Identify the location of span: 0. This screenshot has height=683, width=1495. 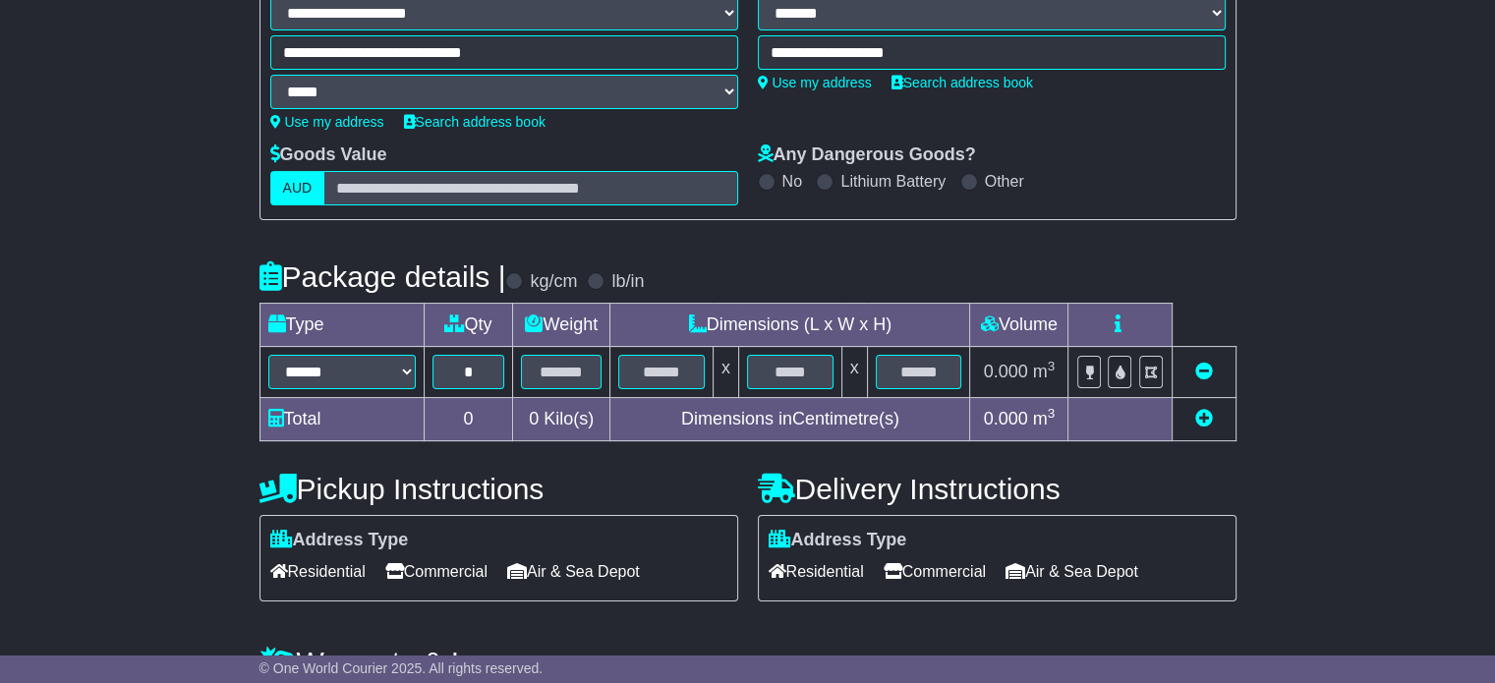
(534, 419).